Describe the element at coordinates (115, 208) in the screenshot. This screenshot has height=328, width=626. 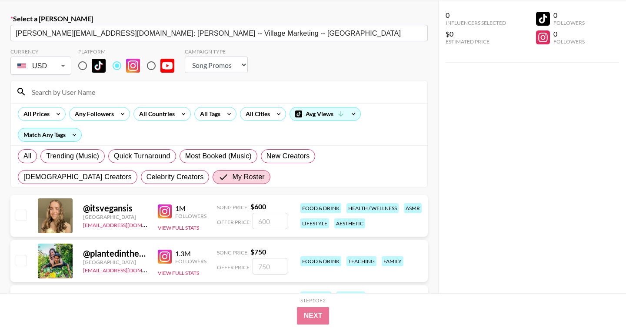
I see `div: @ itsvegansis` at that location.